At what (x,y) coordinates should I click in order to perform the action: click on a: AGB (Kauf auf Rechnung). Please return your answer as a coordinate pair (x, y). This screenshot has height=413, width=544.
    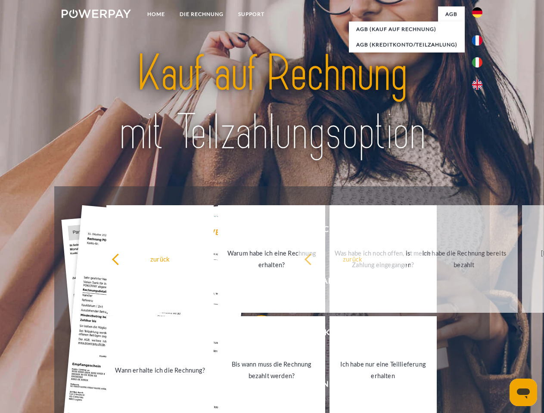
    Looking at the image, I should click on (406, 29).